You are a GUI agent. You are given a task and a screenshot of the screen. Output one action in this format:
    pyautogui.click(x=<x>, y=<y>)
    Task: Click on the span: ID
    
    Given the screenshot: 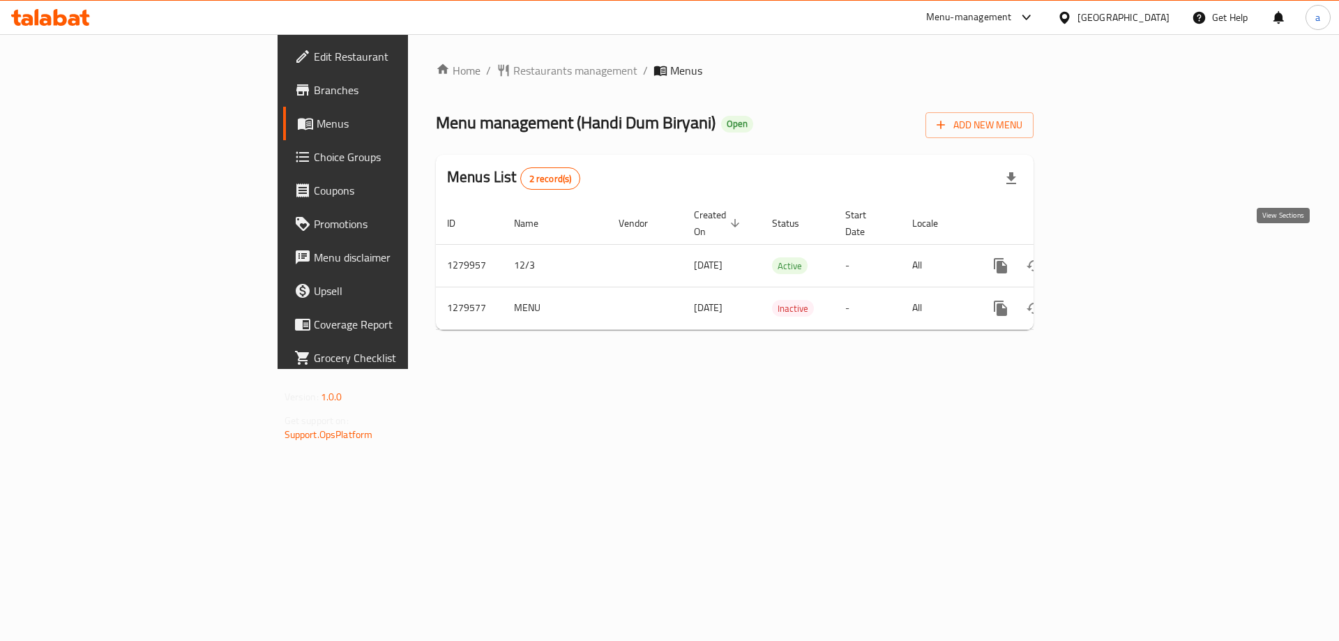 What is the action you would take?
    pyautogui.click(x=460, y=223)
    